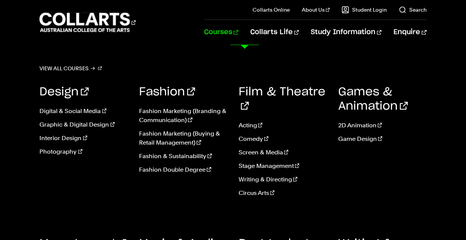 The image size is (466, 240). Describe the element at coordinates (315, 10) in the screenshot. I see `a: About Us` at that location.